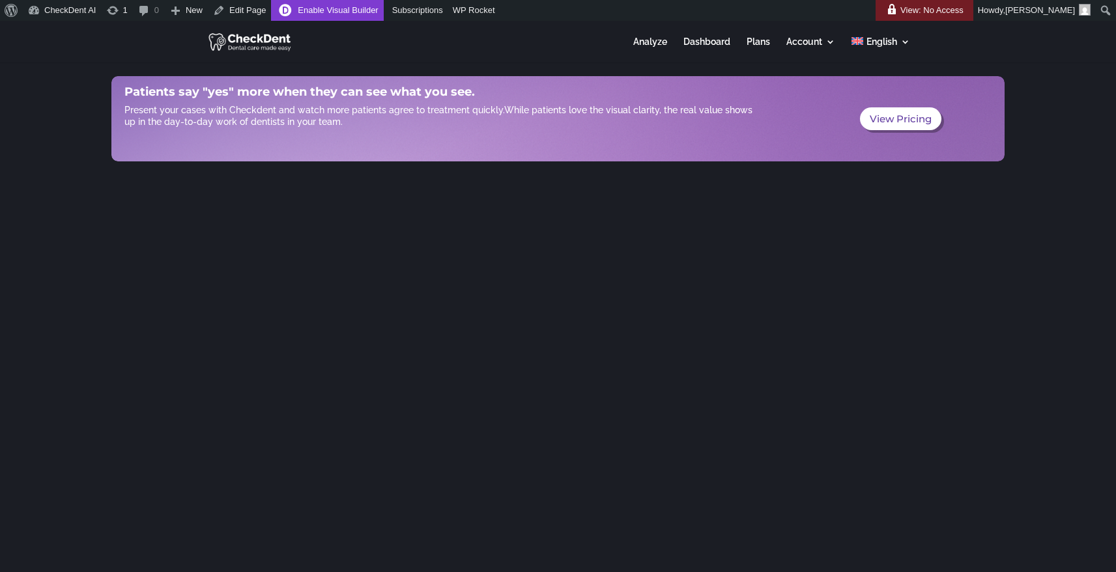  Describe the element at coordinates (707, 49) in the screenshot. I see `a: Dashboard` at that location.